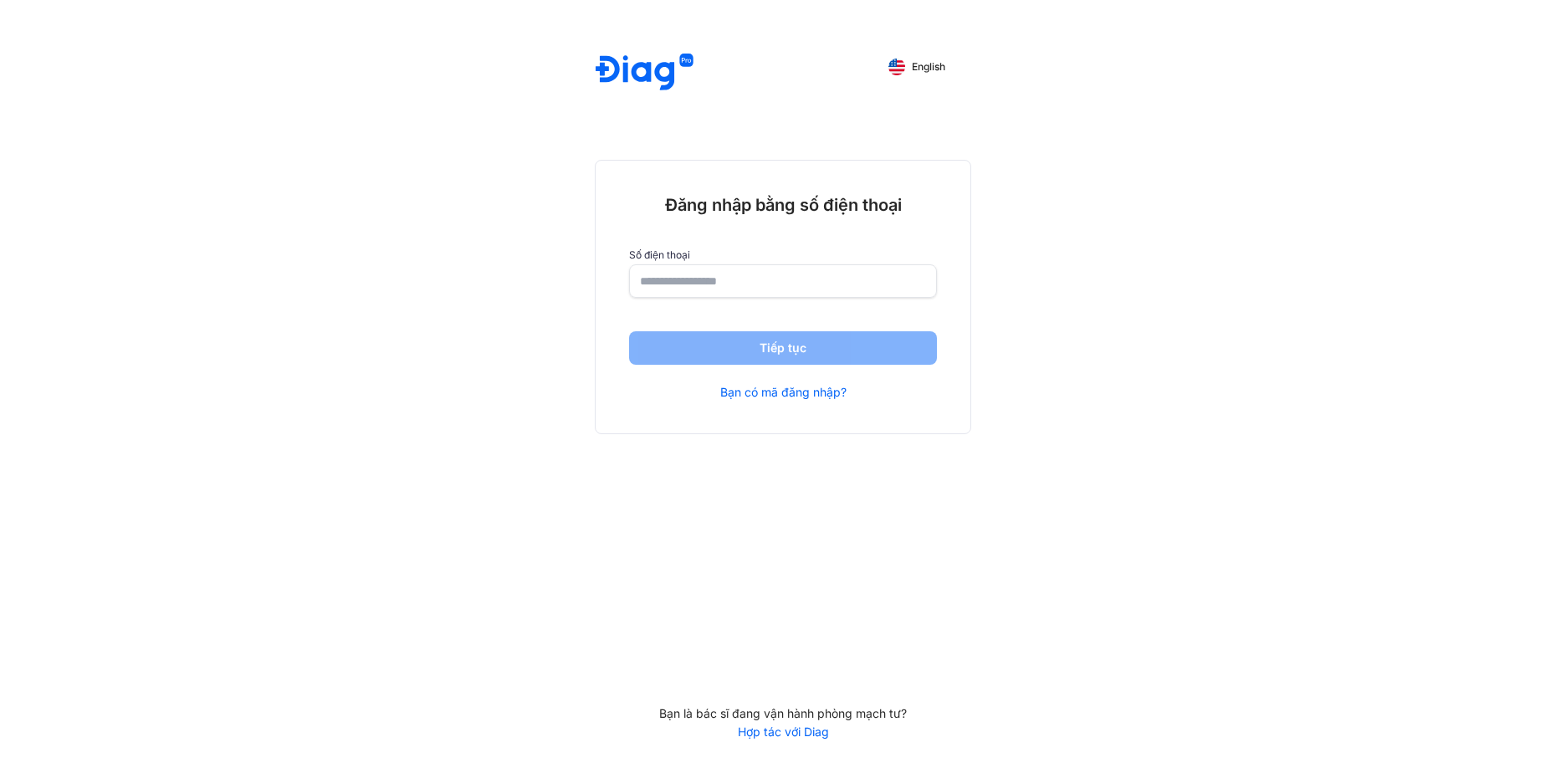 This screenshot has width=1566, height=773. Describe the element at coordinates (783, 392) in the screenshot. I see `a: Bạn có mã đăng nhập?` at that location.